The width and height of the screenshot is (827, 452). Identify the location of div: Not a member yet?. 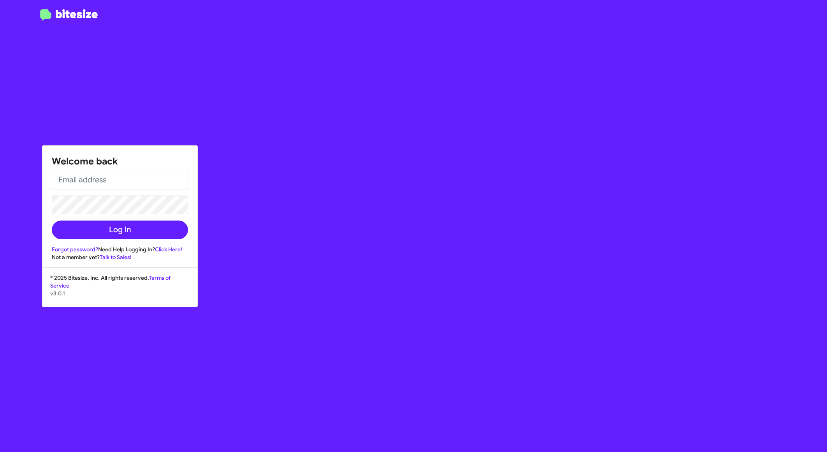
(120, 257).